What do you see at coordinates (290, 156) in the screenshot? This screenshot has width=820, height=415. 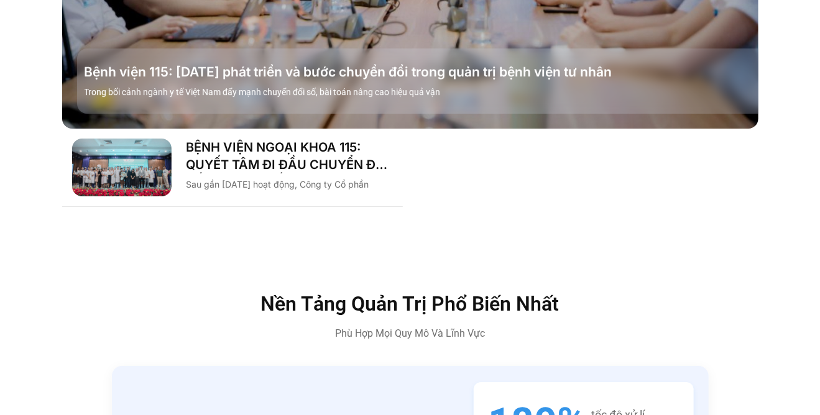 I see `a: BỆNH VIỆN NGOẠI KHOA 115: QUYẾT TÂM ĐI ĐẦU CHUYỂN ĐỔI SỐ NGÀNH Y TẾ!` at bounding box center [290, 156].